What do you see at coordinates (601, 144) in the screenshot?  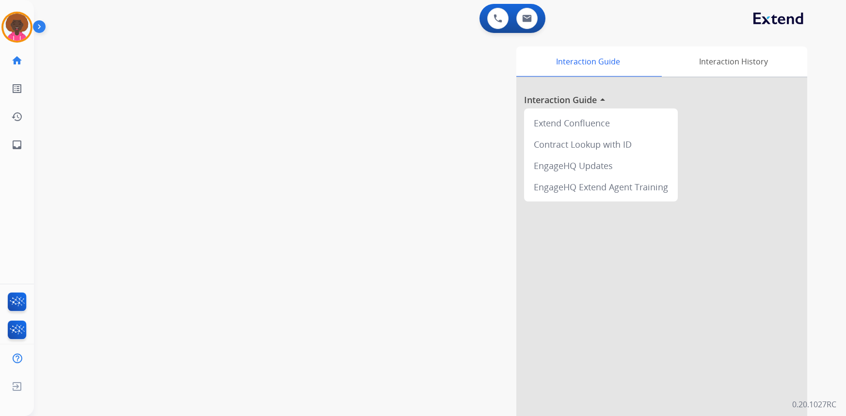 I see `div: Contract Lookup with ID` at bounding box center [601, 144].